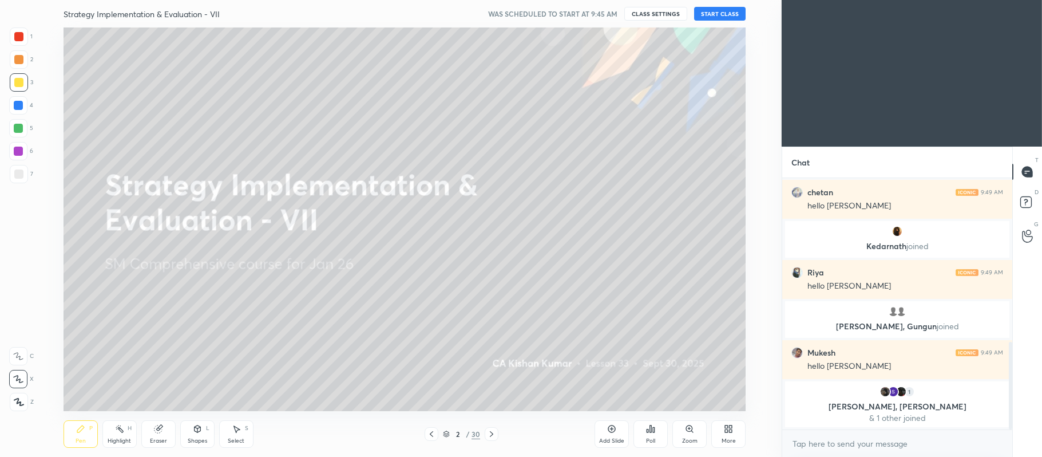  I want to click on div: Highlight, so click(119, 441).